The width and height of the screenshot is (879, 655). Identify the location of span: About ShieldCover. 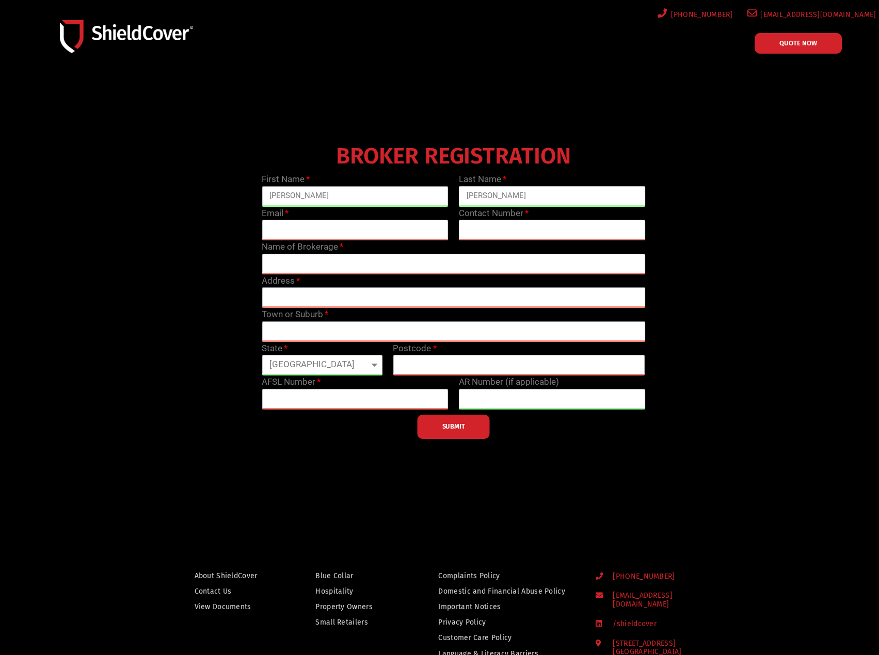
(226, 576).